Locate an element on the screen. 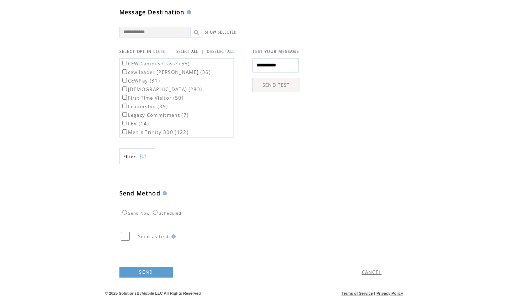  input: CEWPay (31) is located at coordinates (125, 80).